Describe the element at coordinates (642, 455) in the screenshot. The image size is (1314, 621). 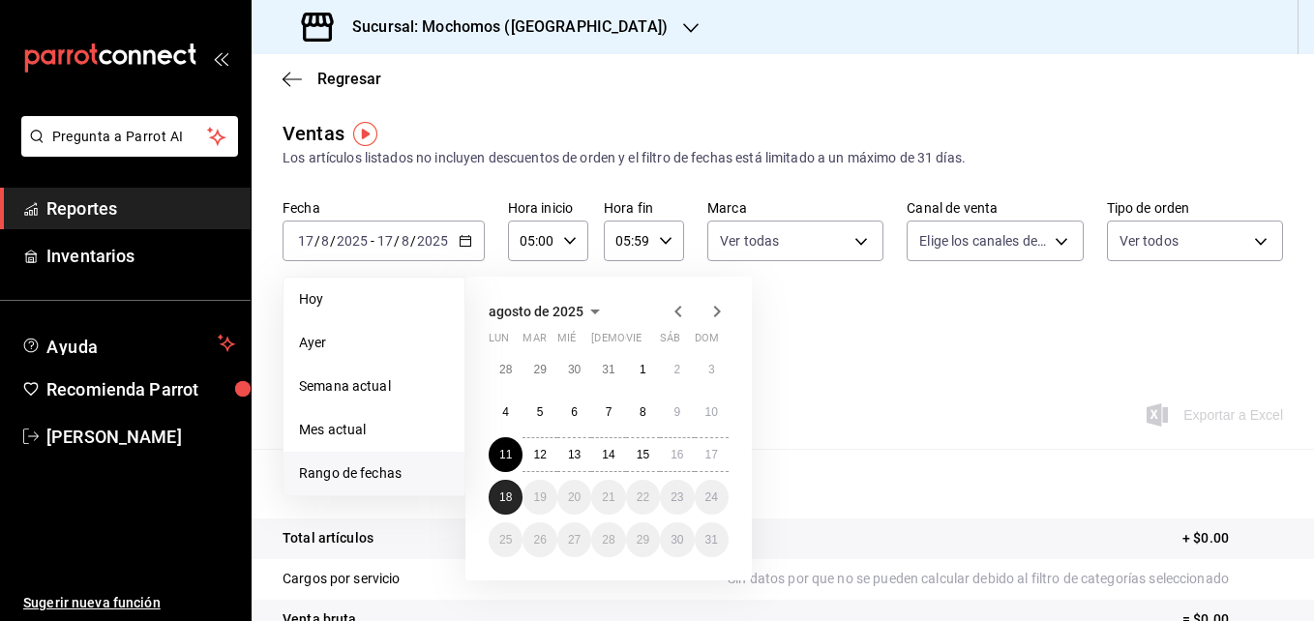
I see `button: 15 de agosto de 2025` at that location.